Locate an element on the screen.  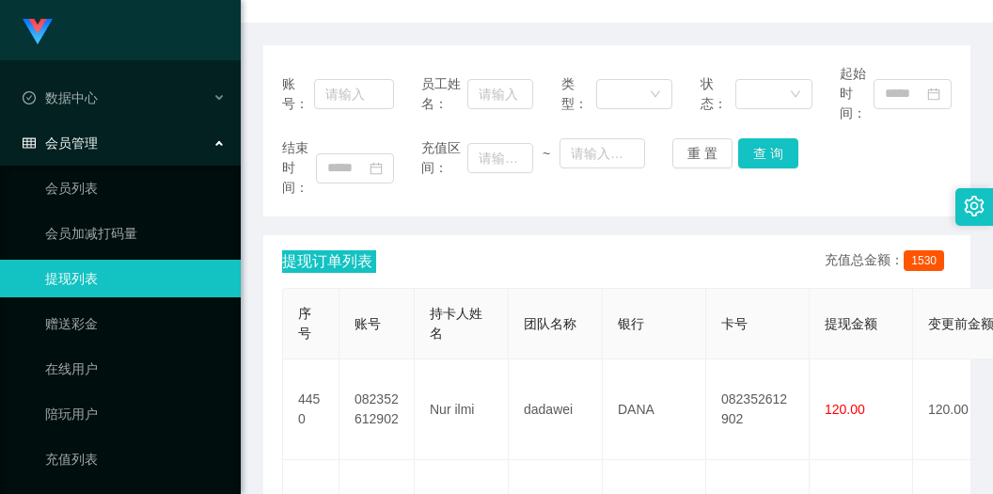
a: 会员列表 is located at coordinates (135, 188).